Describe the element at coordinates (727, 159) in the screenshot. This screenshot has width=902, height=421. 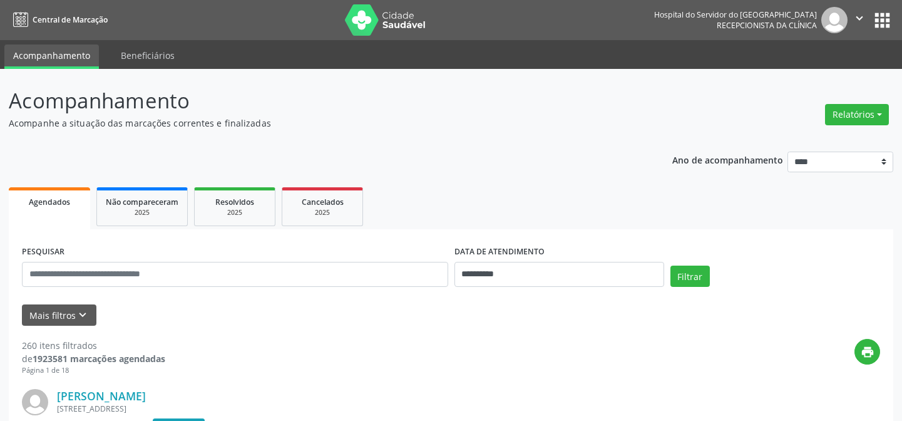
I see `p: Ano de acompanhamento` at that location.